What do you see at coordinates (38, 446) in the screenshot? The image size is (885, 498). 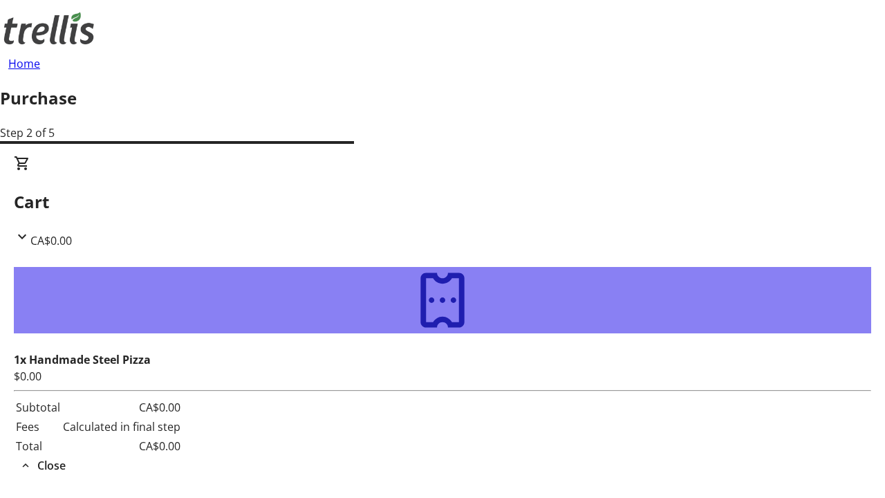 I see `td: Total` at bounding box center [38, 446].